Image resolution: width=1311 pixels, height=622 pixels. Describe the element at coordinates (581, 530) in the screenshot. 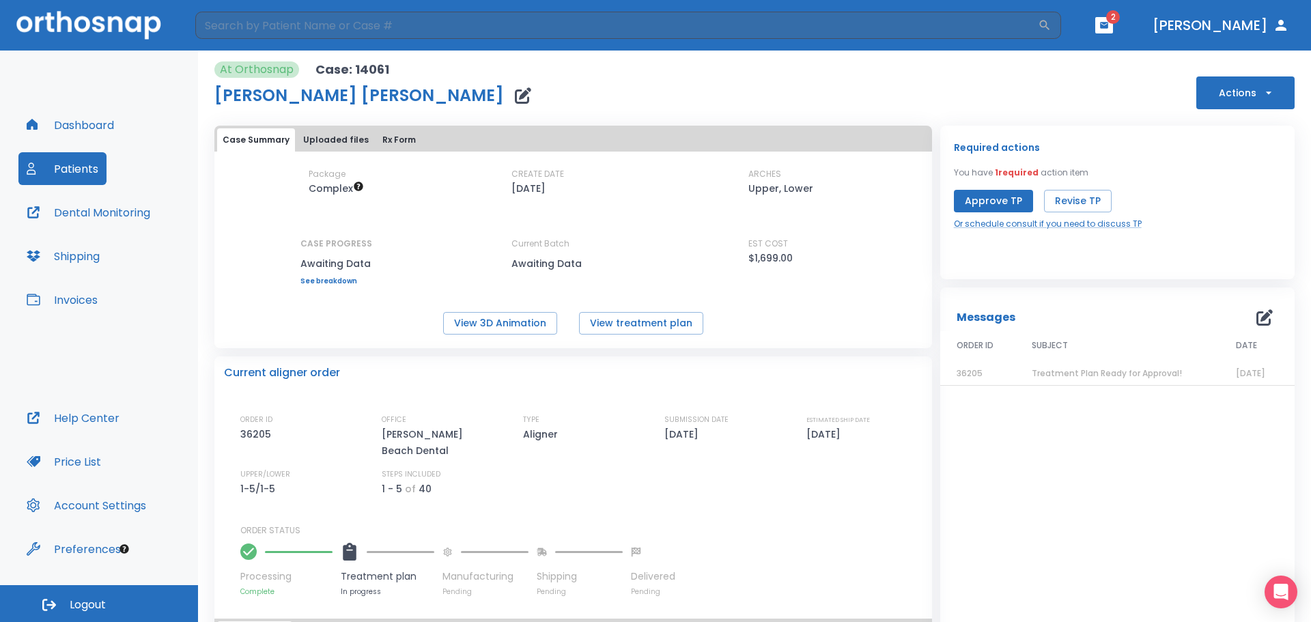

I see `p: ORDER STATUS` at that location.